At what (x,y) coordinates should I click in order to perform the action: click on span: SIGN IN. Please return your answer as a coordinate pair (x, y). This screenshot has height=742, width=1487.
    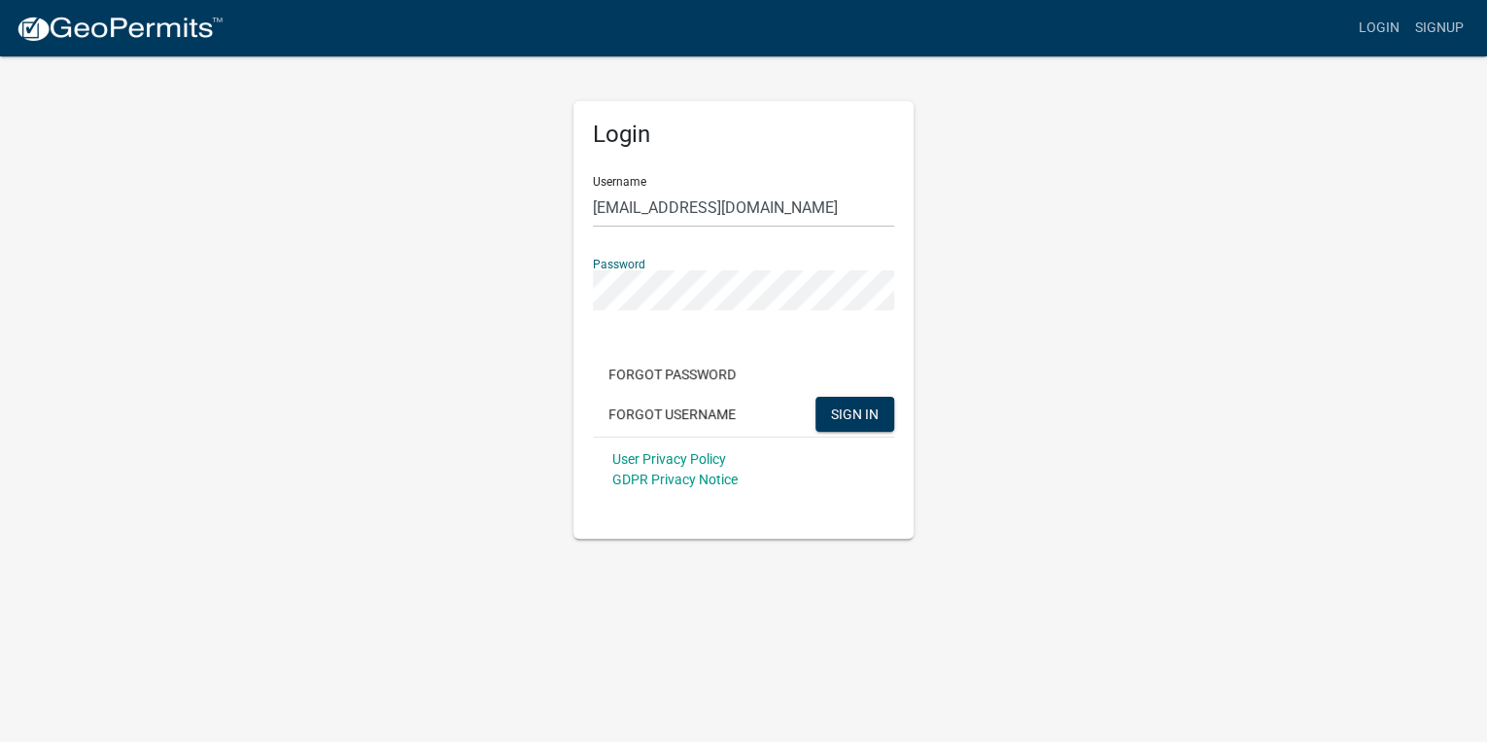
    Looking at the image, I should click on (854, 413).